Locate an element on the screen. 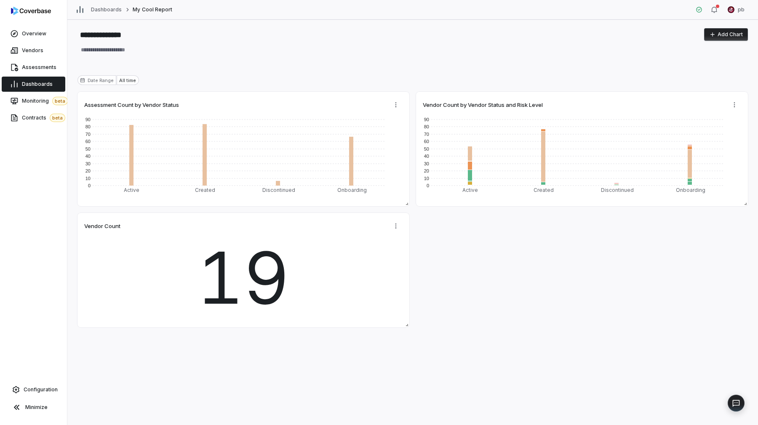 This screenshot has width=758, height=425. span: Vendors is located at coordinates (32, 51).